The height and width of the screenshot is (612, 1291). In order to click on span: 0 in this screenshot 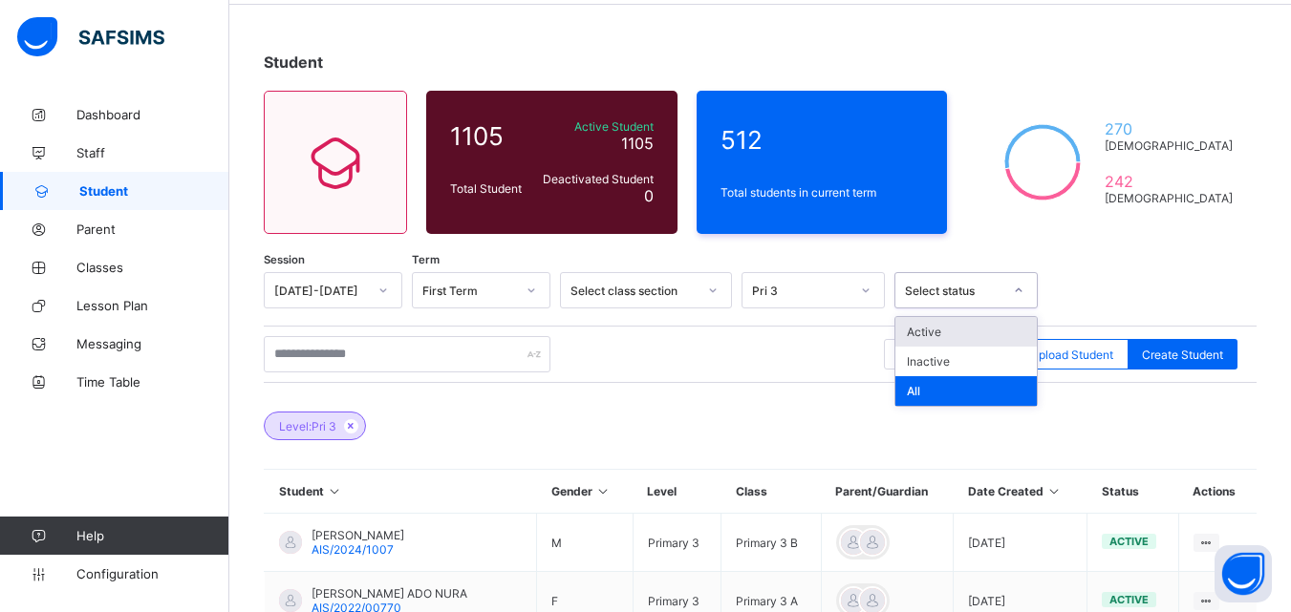, I will do `click(649, 196)`.